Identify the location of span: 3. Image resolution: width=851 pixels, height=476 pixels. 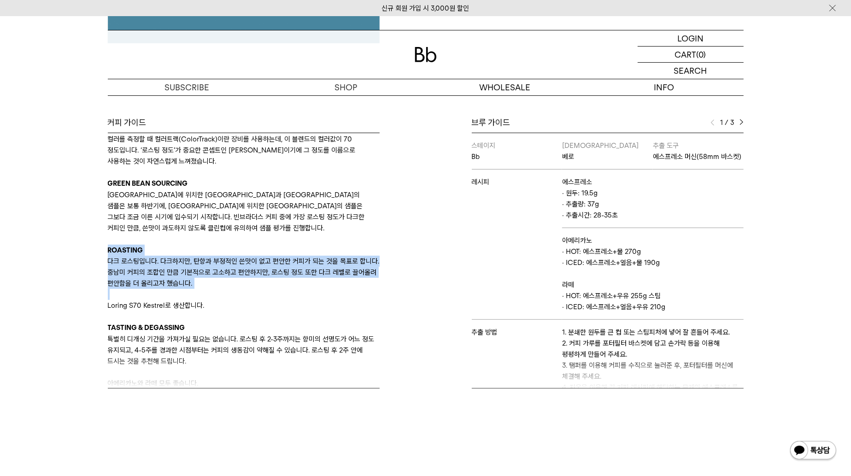
(732, 123).